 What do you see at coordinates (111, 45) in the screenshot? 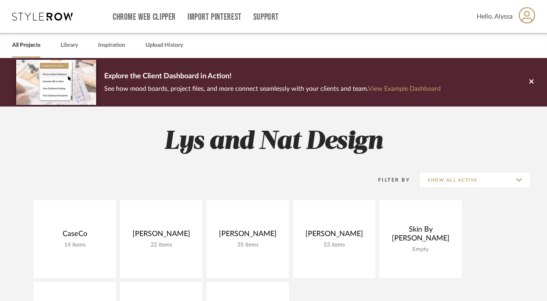
I see `a: Inspiration` at bounding box center [111, 45].